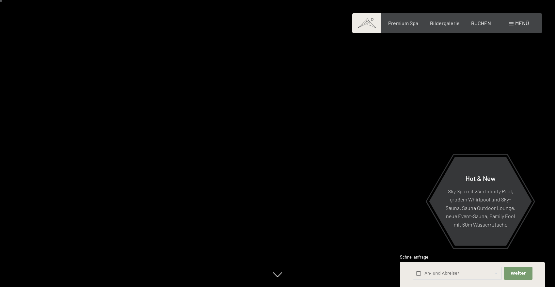 The width and height of the screenshot is (555, 287). I want to click on span: BUCHEN, so click(480, 23).